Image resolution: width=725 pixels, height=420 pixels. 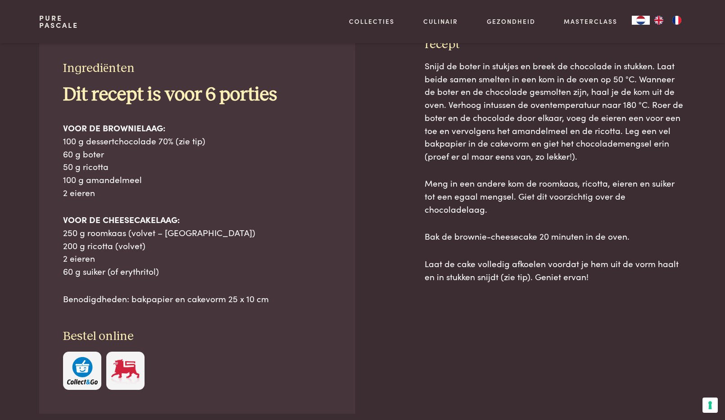 What do you see at coordinates (590, 21) in the screenshot?
I see `a: Masterclass` at bounding box center [590, 21].